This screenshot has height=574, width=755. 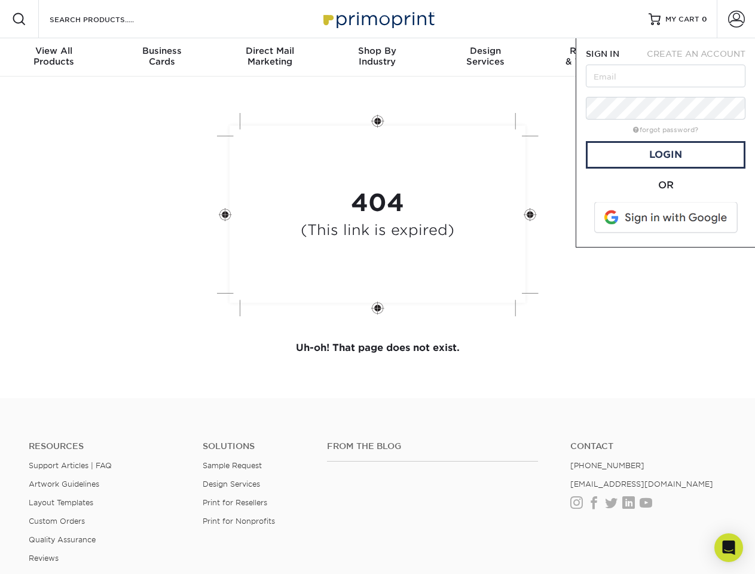 What do you see at coordinates (378, 347) in the screenshot?
I see `strong: Uh-oh! That page does not exist.` at bounding box center [378, 347].